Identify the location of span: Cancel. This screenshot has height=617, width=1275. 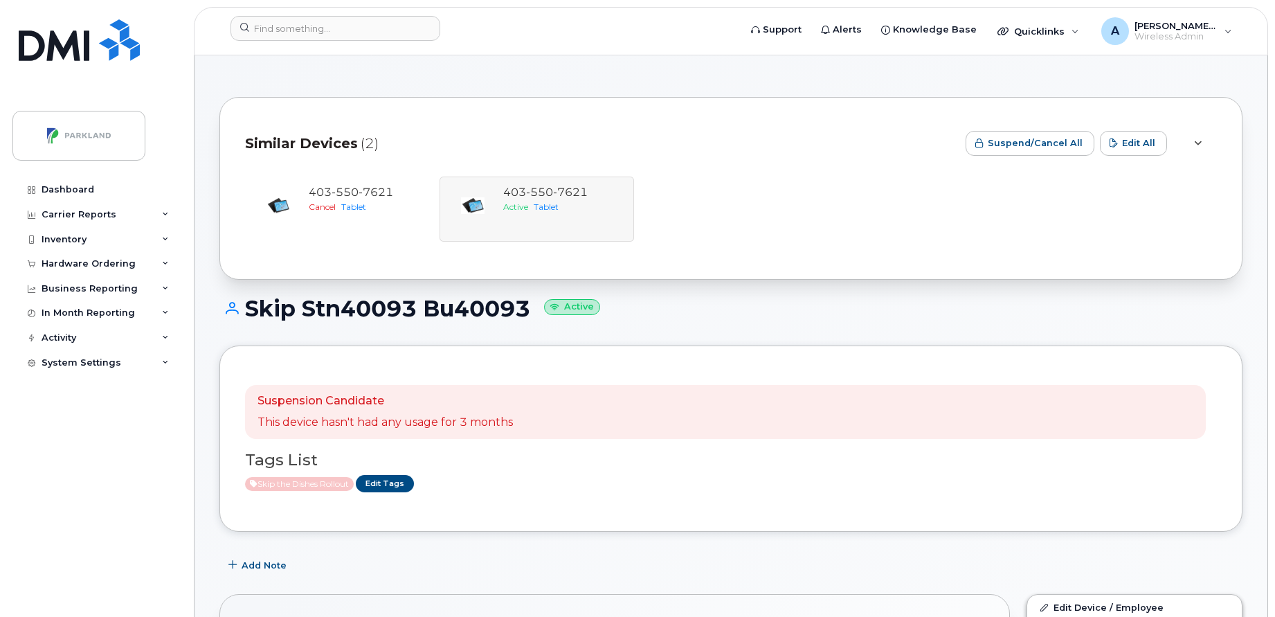
(322, 206).